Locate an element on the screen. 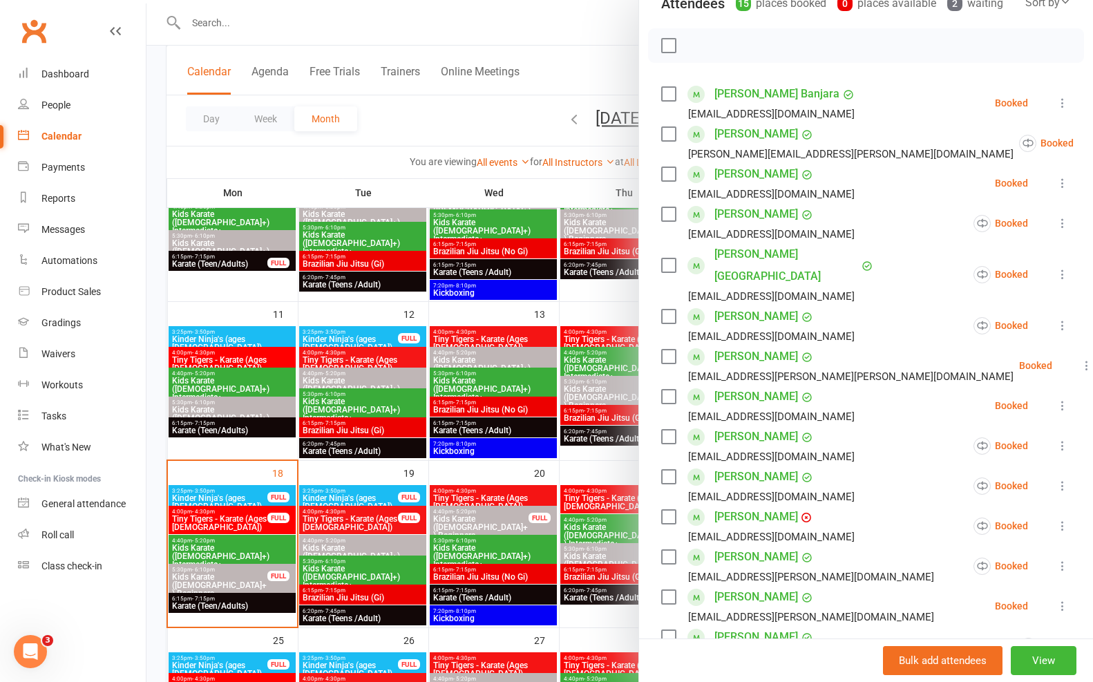 The image size is (1093, 682). a: Roll call is located at coordinates (82, 535).